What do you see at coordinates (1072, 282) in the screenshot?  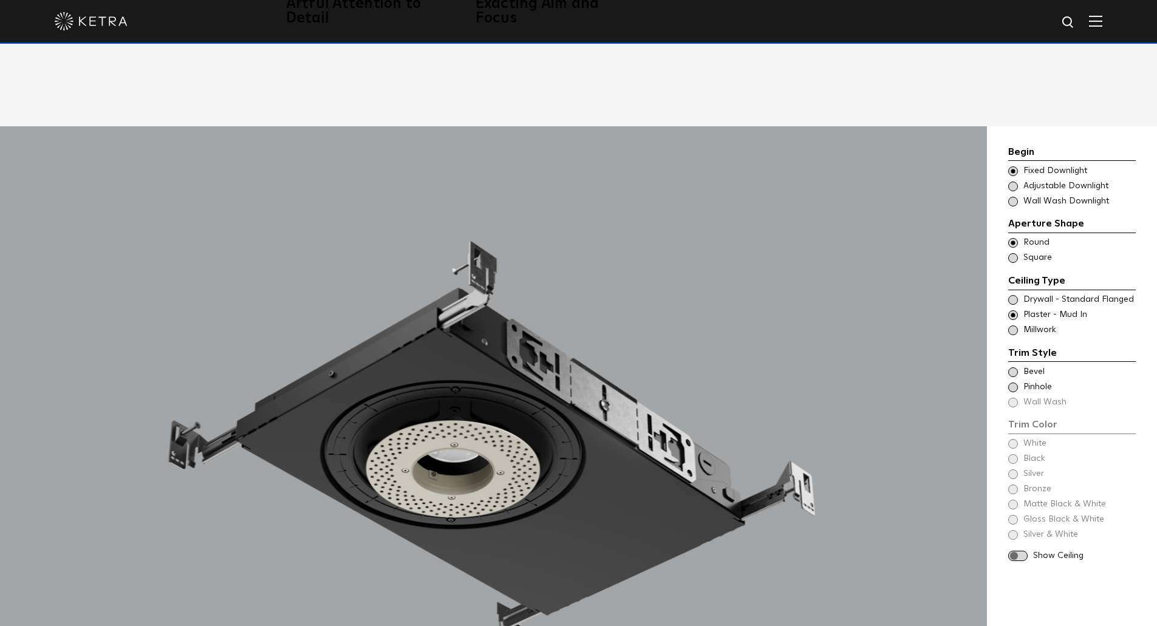 I see `div: Ceiling Type` at bounding box center [1072, 282].